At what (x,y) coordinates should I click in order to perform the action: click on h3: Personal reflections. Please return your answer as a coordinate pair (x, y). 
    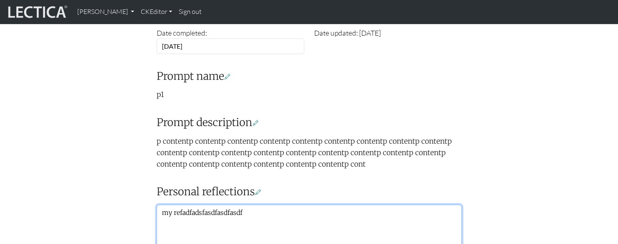
    Looking at the image, I should click on (309, 192).